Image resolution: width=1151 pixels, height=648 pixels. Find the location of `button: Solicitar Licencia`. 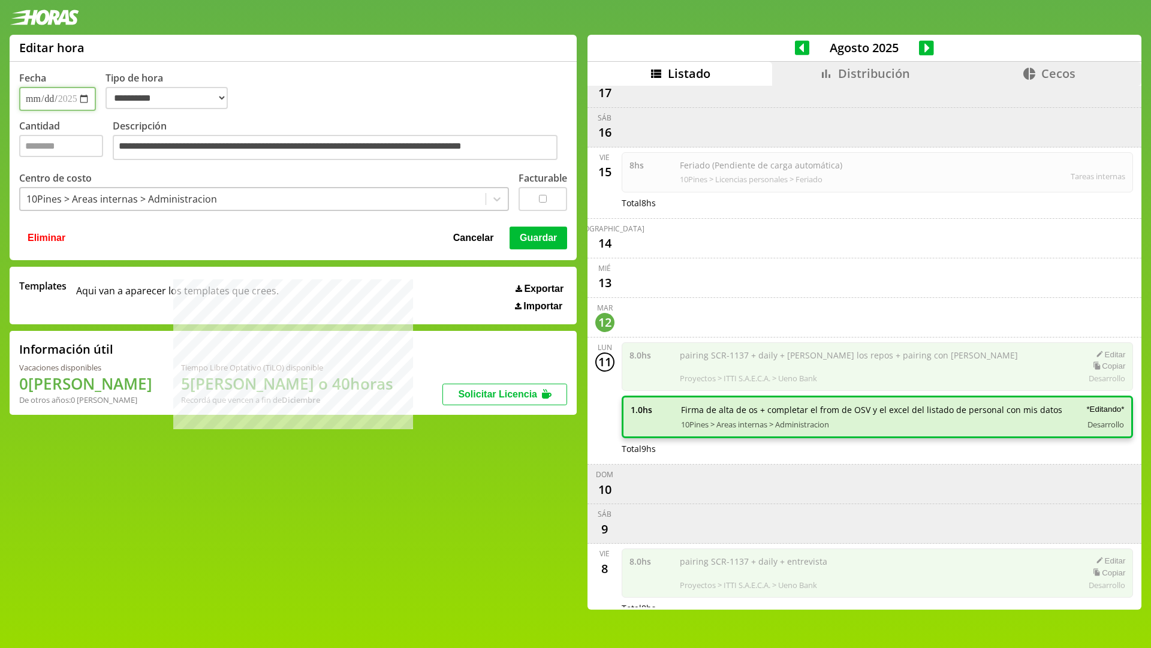

button: Solicitar Licencia is located at coordinates (505, 394).